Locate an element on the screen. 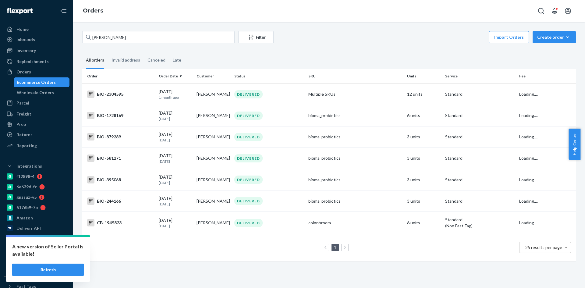  a: Freight is located at coordinates (37, 114).